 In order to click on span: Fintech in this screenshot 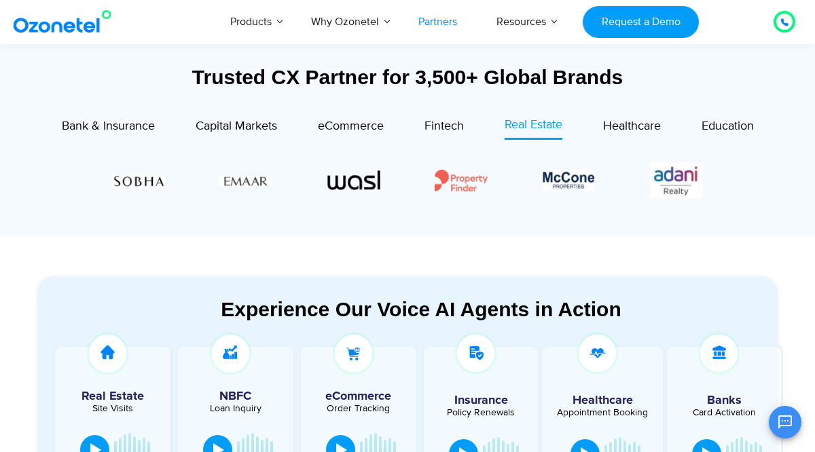, I will do `click(444, 126)`.